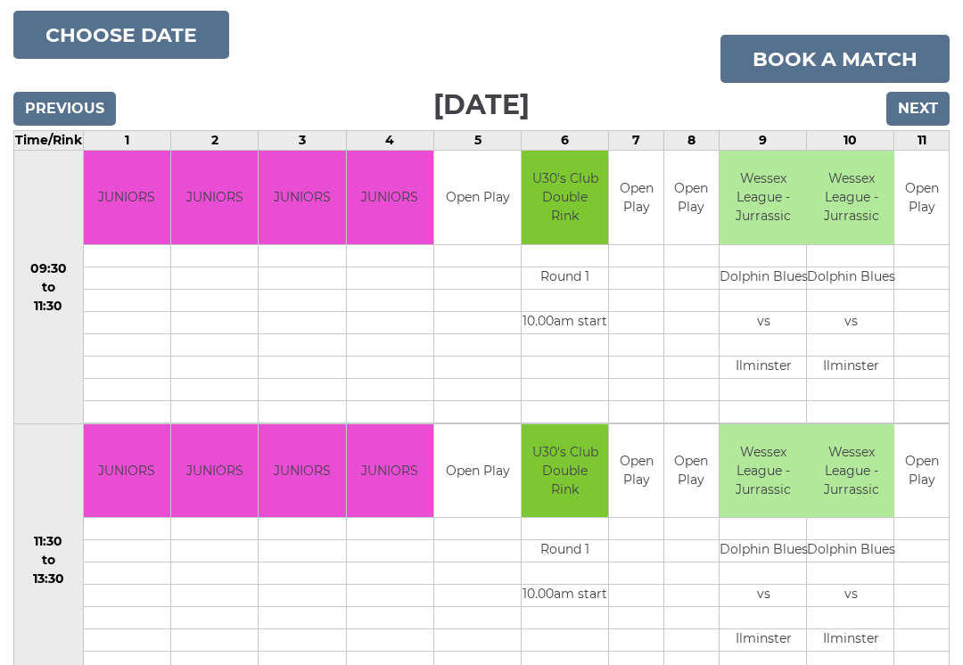 The image size is (963, 665). I want to click on td: 7, so click(637, 141).